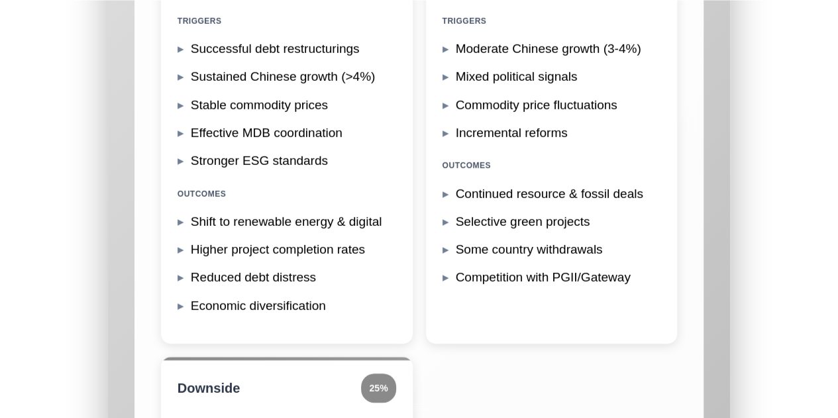 The width and height of the screenshot is (838, 418). What do you see at coordinates (552, 77) in the screenshot?
I see `li: Mixed political signals` at bounding box center [552, 77].